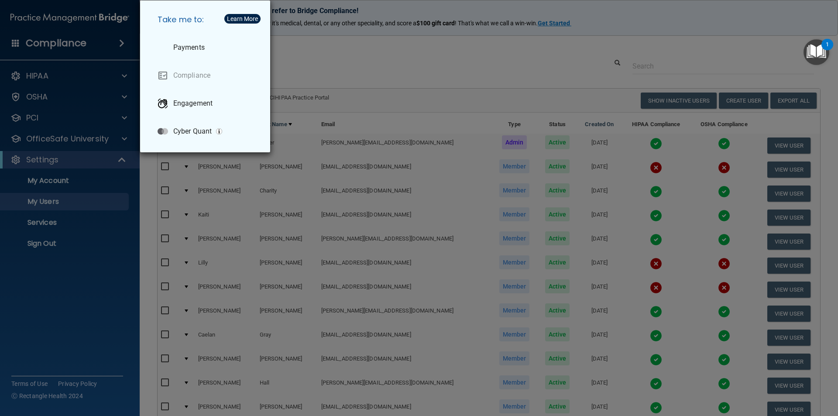  I want to click on div: 1, so click(827, 50).